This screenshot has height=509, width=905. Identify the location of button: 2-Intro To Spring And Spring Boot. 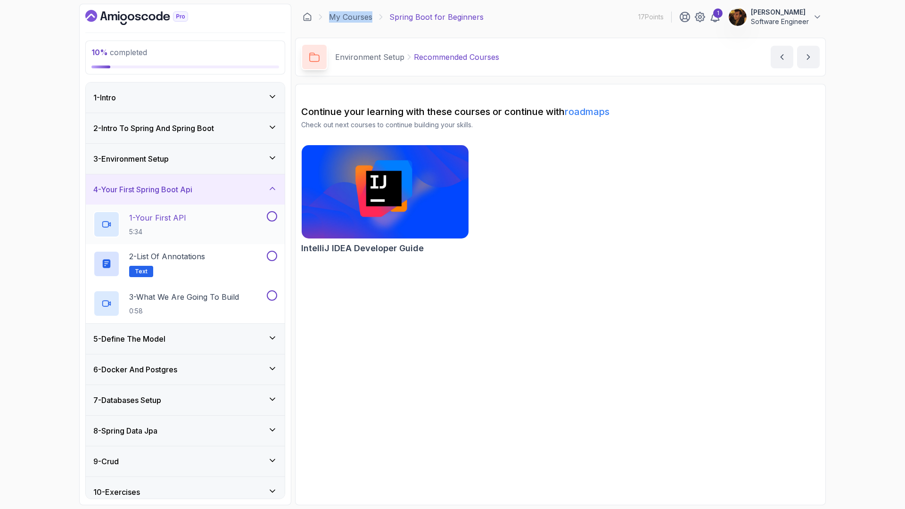
(185, 128).